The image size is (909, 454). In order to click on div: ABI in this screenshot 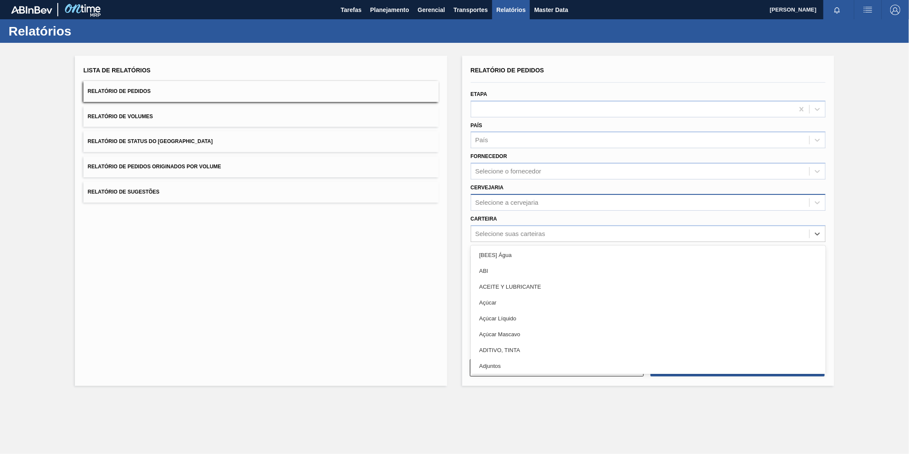, I will do `click(649, 271)`.